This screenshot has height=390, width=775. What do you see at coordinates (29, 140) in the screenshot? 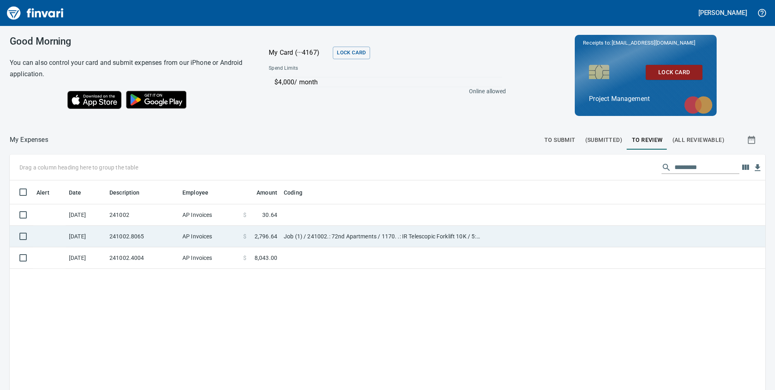
I see `nav: breadcrumb` at bounding box center [29, 140].